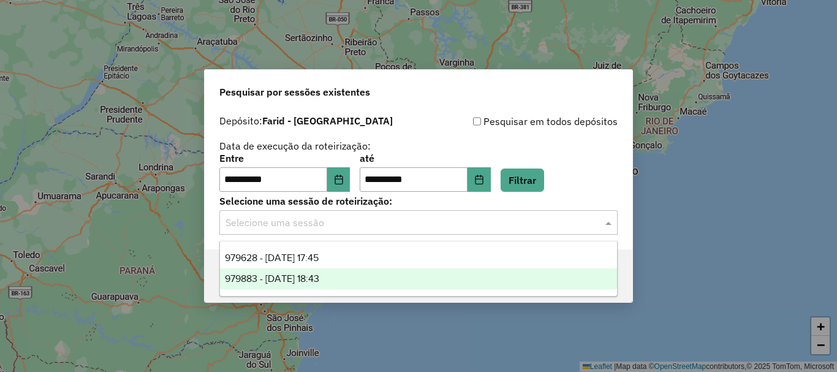 This screenshot has height=372, width=837. What do you see at coordinates (419, 268) in the screenshot?
I see `ng-dropdown-panel: Options list` at bounding box center [419, 268].